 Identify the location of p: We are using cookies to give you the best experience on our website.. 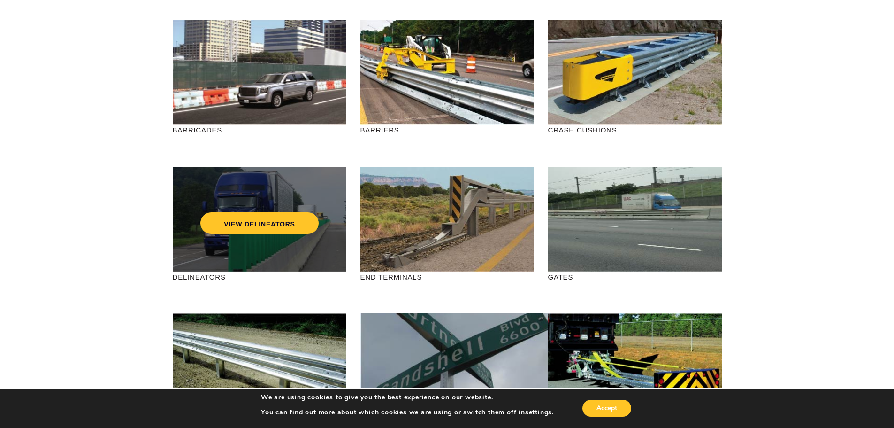
(407, 397).